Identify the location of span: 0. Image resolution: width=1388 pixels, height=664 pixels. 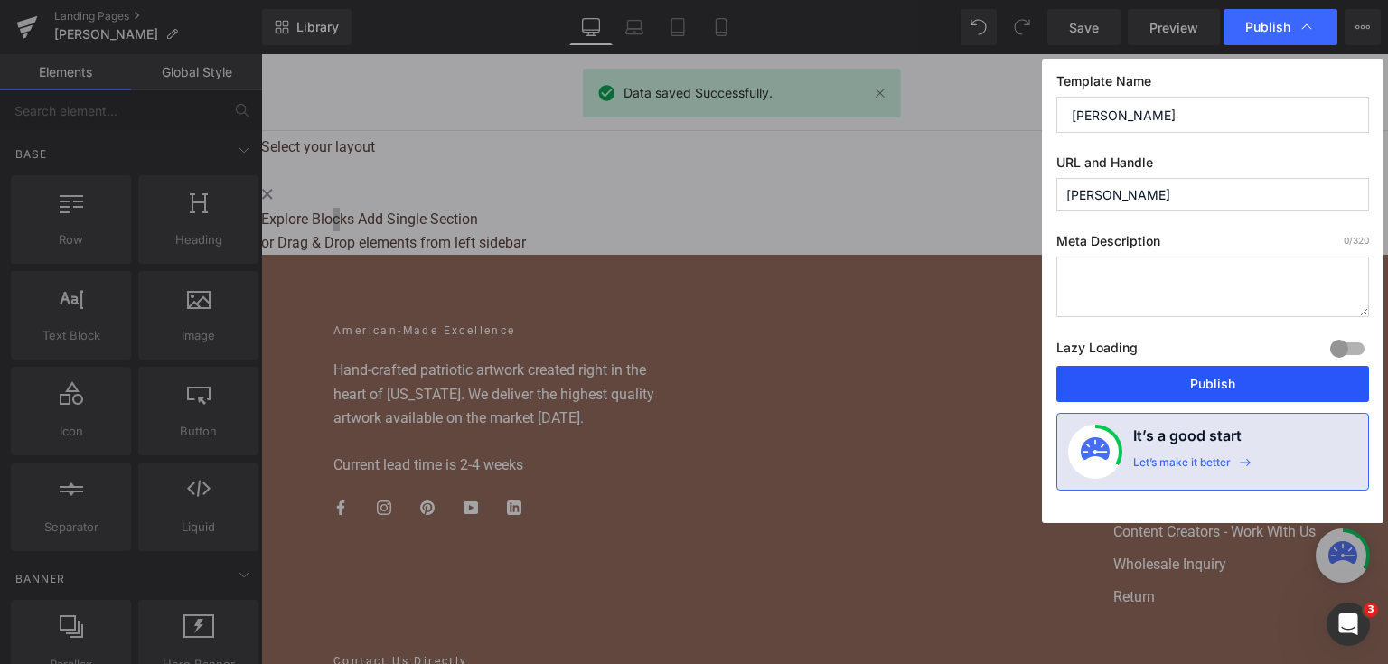
(1347, 240).